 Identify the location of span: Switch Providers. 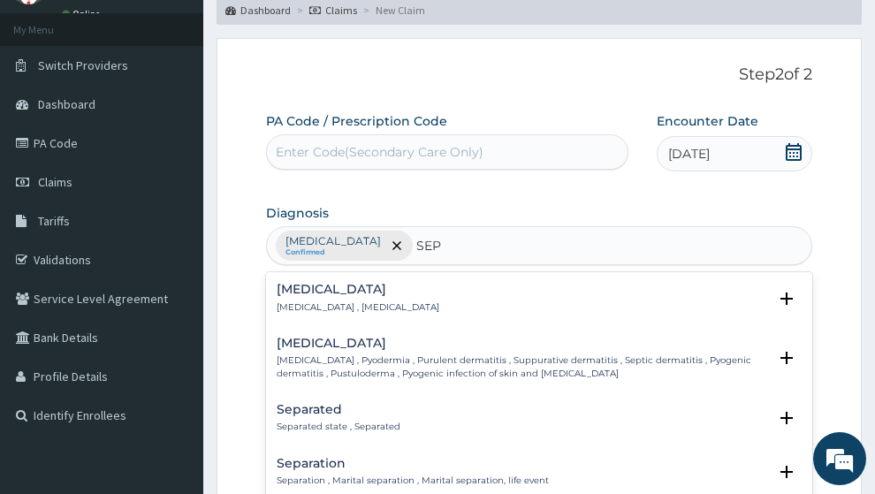
(83, 65).